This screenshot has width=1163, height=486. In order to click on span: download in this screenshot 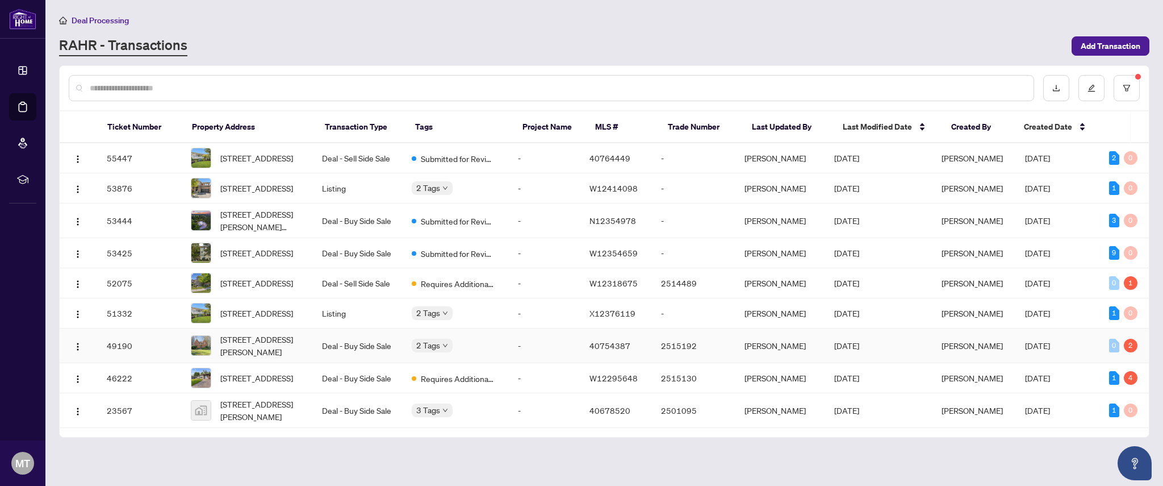, I will do `click(1057, 88)`.